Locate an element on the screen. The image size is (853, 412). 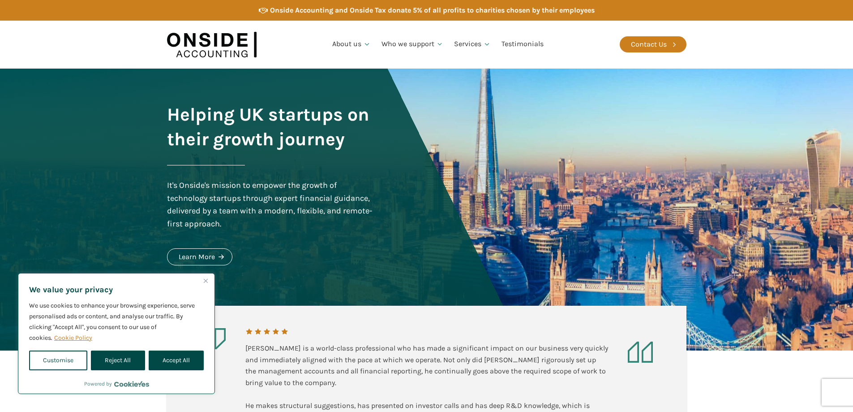
a: Who we support is located at coordinates (412, 44).